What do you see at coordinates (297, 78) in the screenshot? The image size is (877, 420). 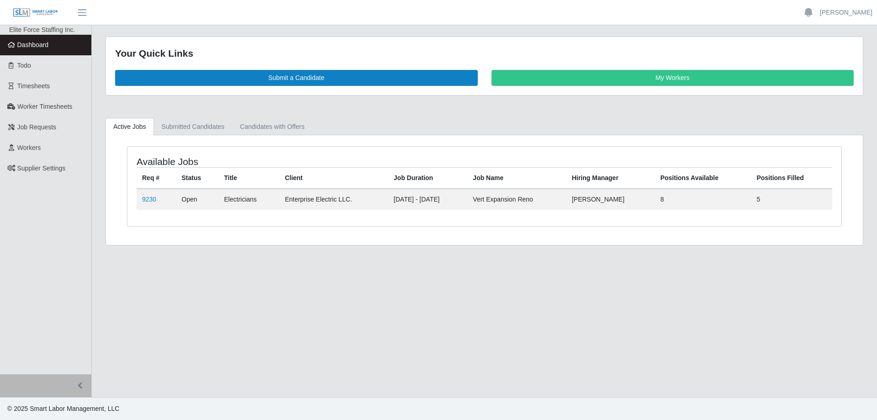 I see `a: Submit a Candidate` at bounding box center [297, 78].